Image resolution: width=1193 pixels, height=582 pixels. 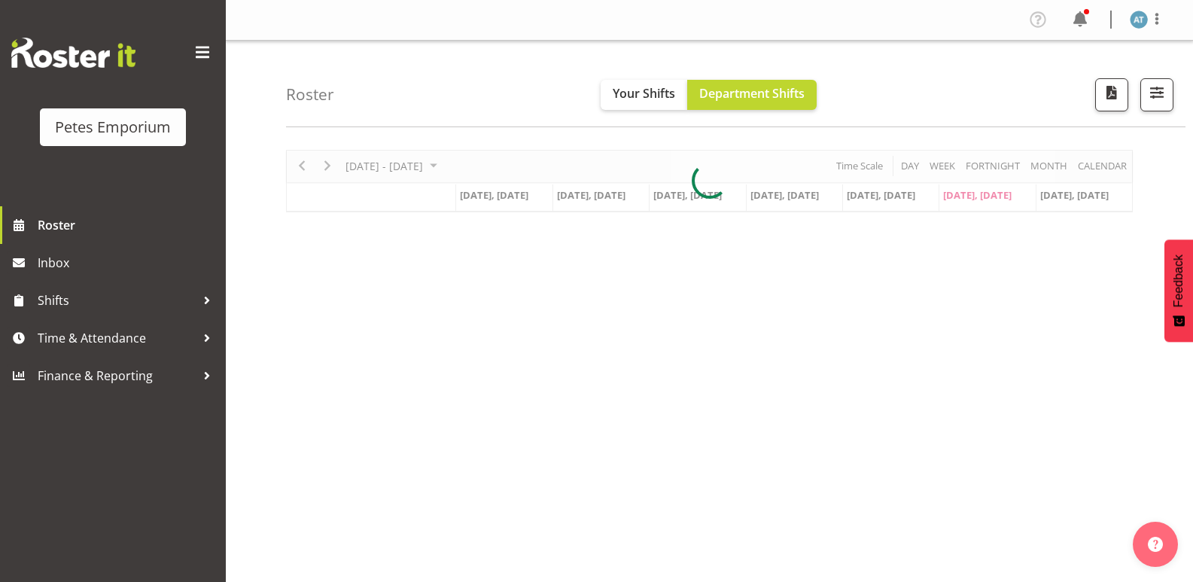 What do you see at coordinates (752, 95) in the screenshot?
I see `button: Department Shifts` at bounding box center [752, 95].